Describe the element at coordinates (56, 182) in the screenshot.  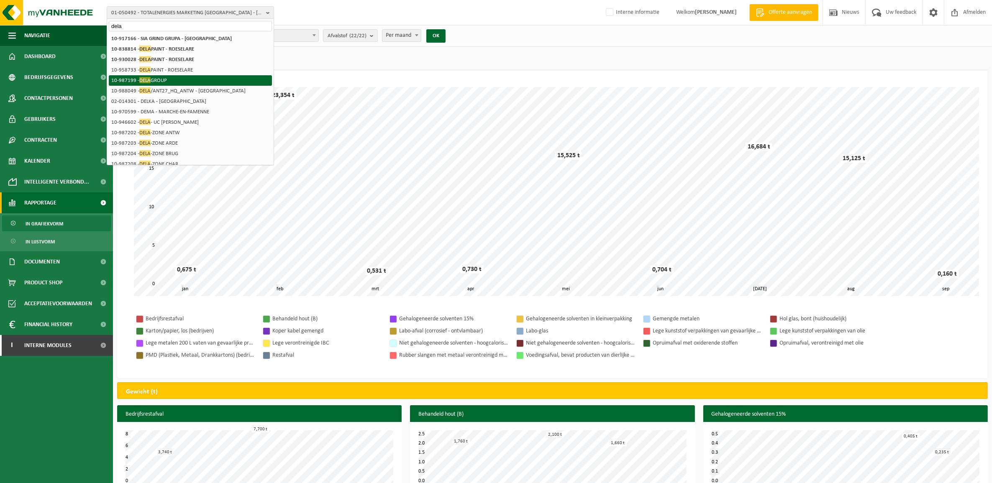
I see `span: Intelligente verbond...` at that location.